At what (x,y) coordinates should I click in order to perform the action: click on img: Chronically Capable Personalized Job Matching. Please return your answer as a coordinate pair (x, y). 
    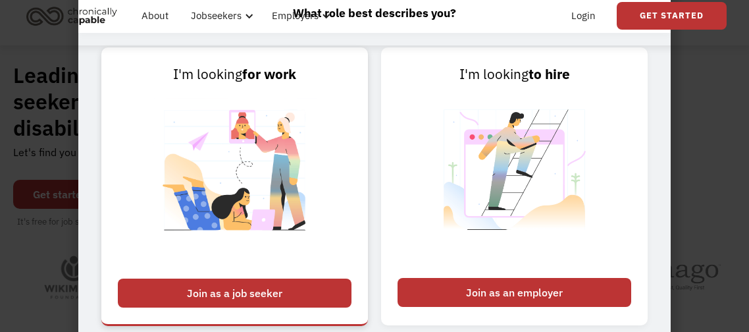
    Looking at the image, I should click on (234, 178).